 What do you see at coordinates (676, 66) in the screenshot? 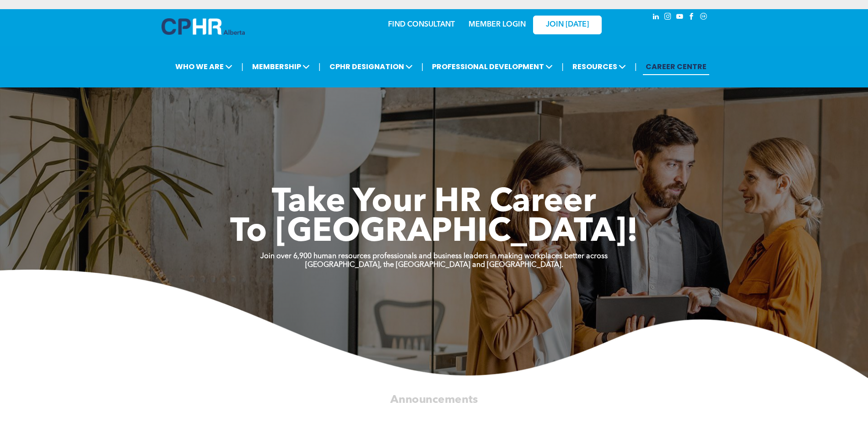
I see `a: CAREER CENTRE` at bounding box center [676, 66].